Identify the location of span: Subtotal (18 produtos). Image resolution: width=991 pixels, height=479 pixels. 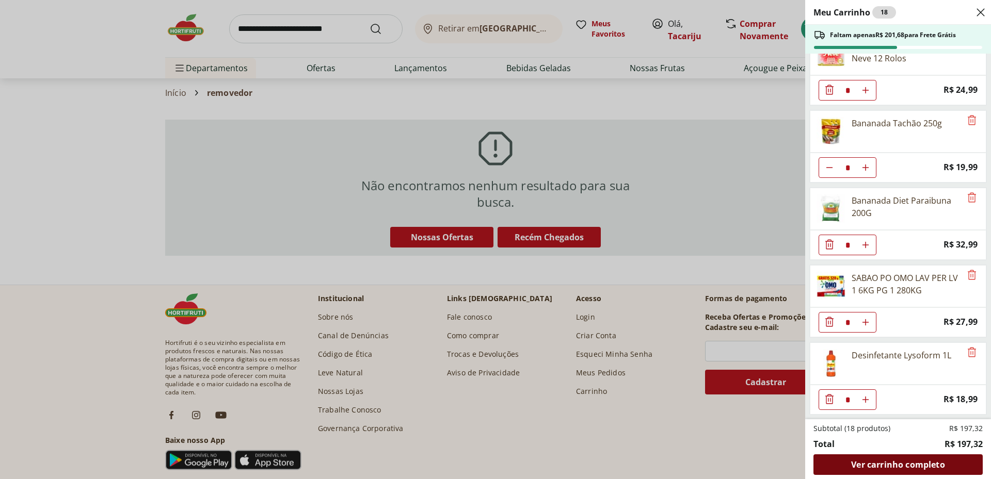
(851, 429).